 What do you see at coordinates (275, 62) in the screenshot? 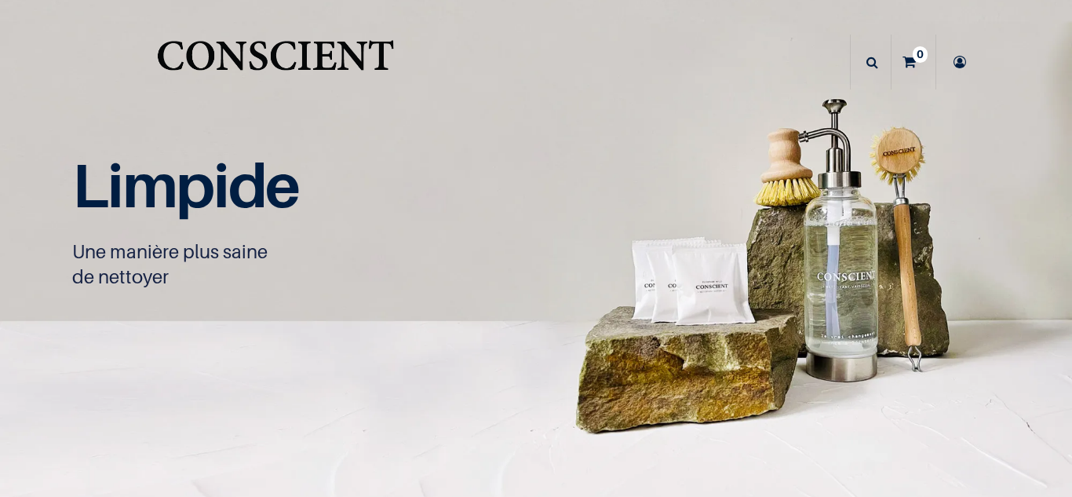
I see `img: Conscient` at bounding box center [275, 62].